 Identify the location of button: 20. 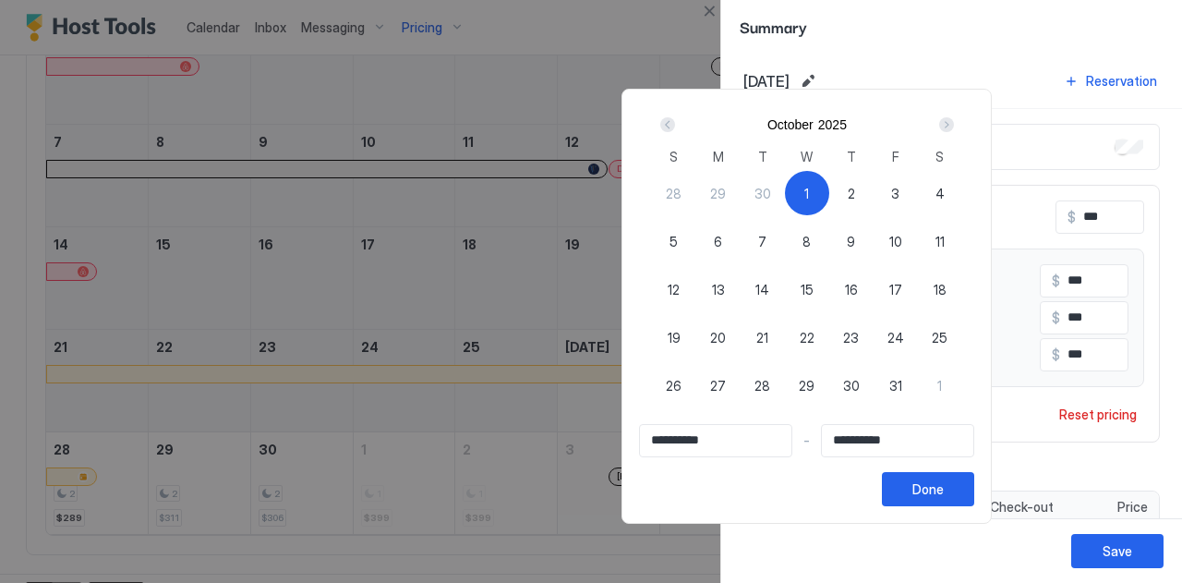
(718, 337).